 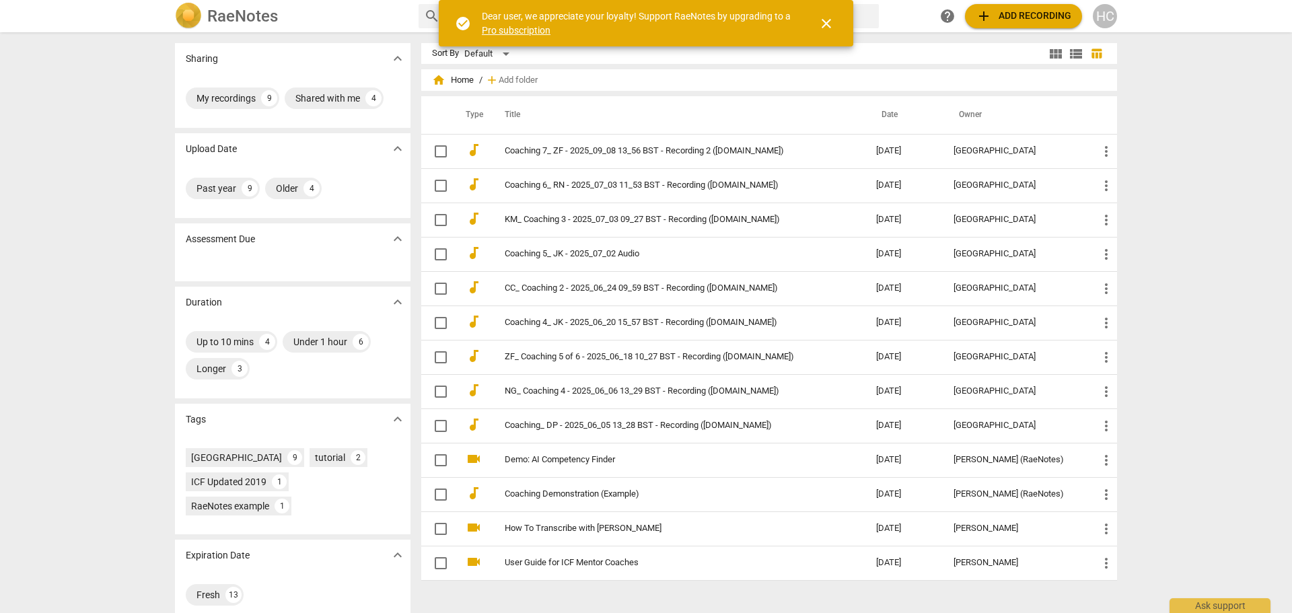 What do you see at coordinates (516, 30) in the screenshot?
I see `a: Pro subscription` at bounding box center [516, 30].